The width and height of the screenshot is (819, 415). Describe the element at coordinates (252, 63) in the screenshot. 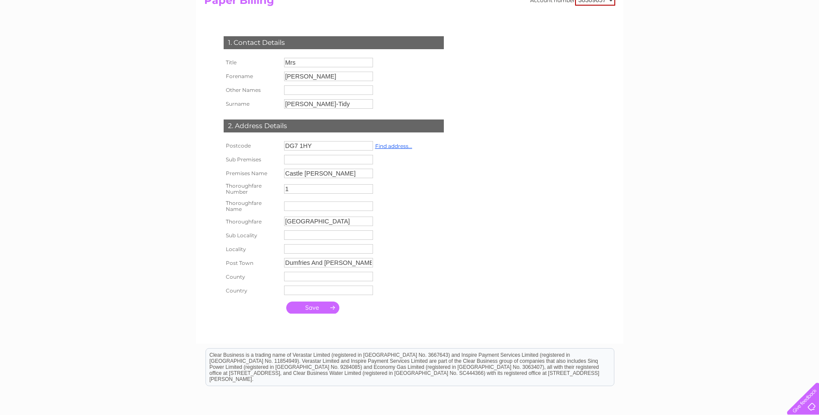

I see `th: Title` at that location.